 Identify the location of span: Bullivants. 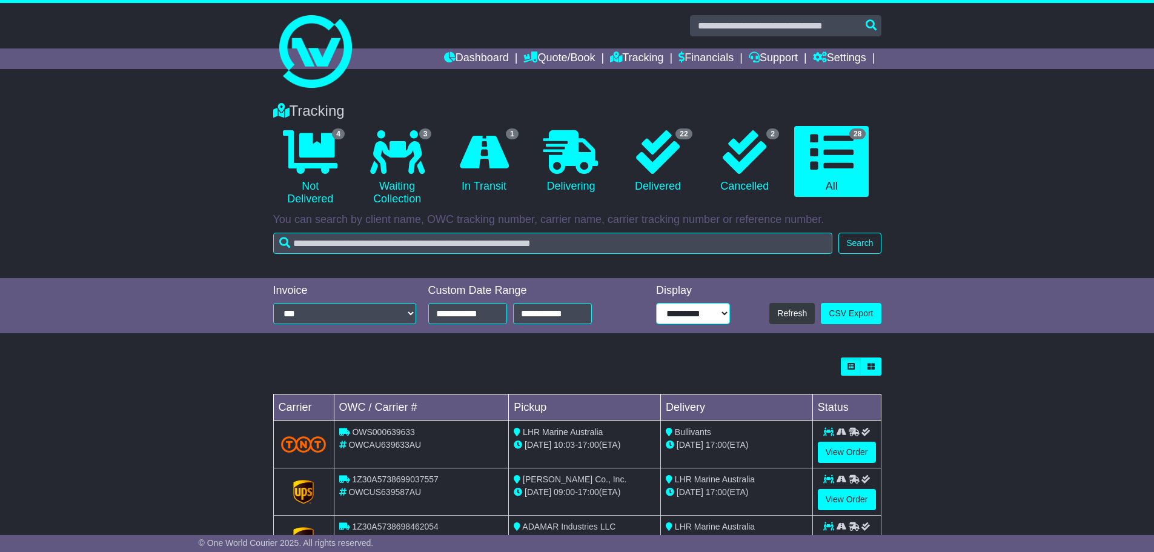
(693, 432).